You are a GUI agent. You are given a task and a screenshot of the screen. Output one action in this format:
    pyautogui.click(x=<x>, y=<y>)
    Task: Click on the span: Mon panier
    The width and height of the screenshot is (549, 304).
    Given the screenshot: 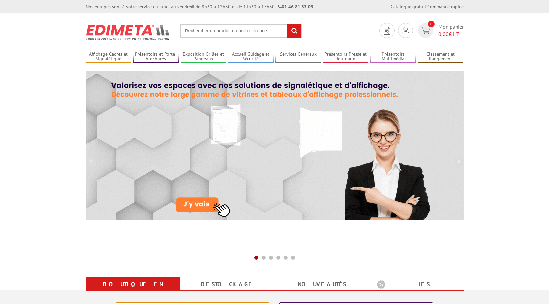 What is the action you would take?
    pyautogui.click(x=451, y=30)
    